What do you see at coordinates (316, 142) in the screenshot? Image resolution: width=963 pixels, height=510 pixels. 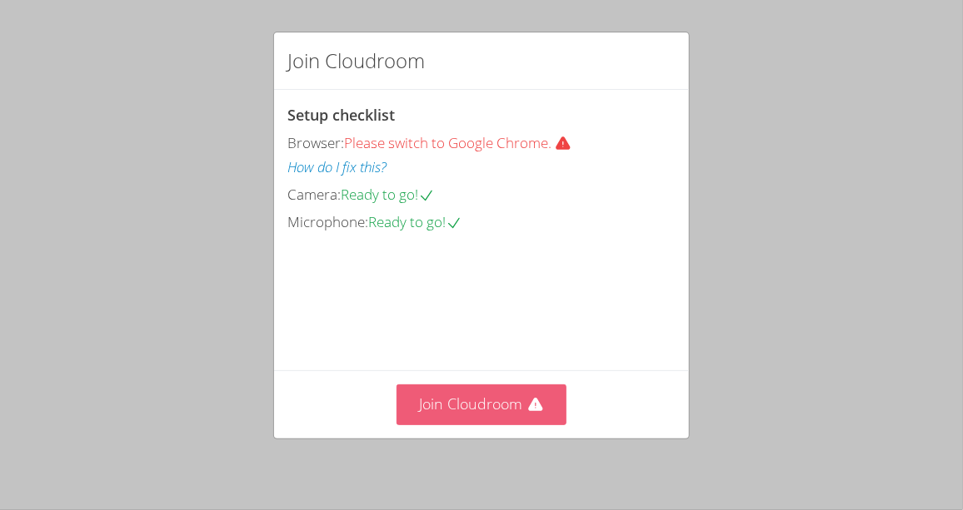 I see `span: Browser:` at bounding box center [316, 142].